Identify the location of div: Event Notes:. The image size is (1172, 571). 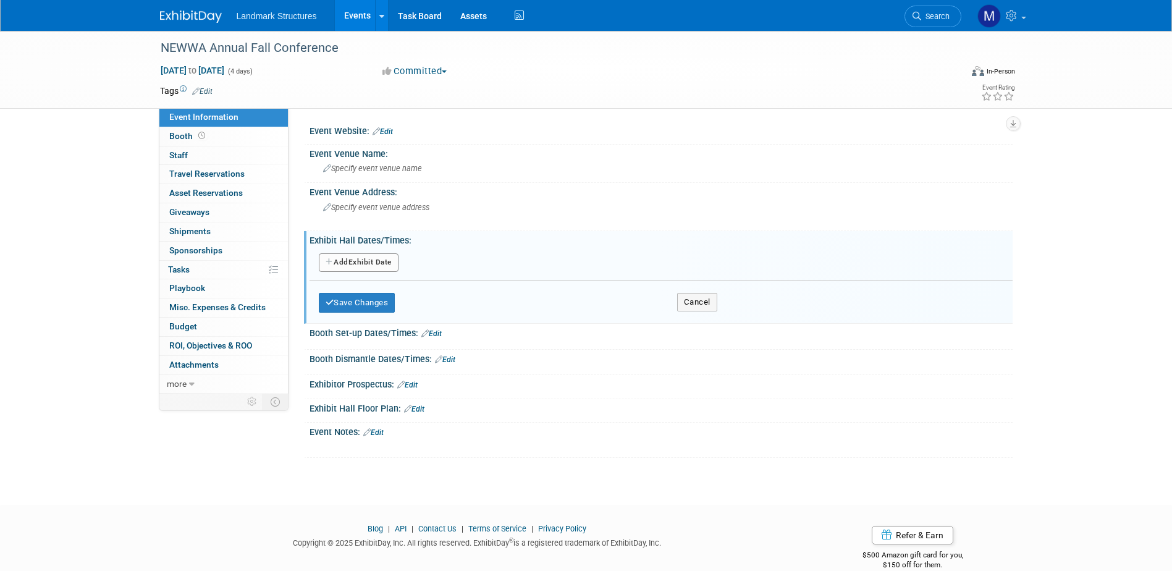
(661, 431).